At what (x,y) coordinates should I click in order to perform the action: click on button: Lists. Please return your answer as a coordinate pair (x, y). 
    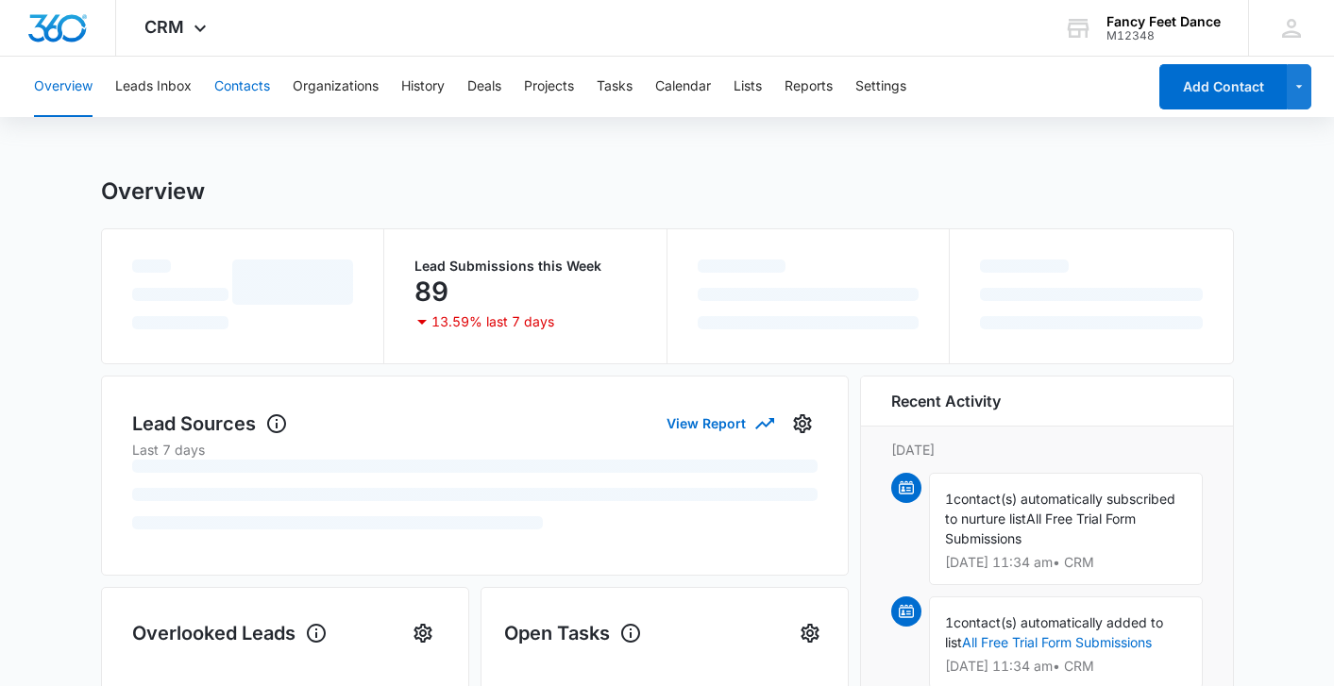
    Looking at the image, I should click on (748, 87).